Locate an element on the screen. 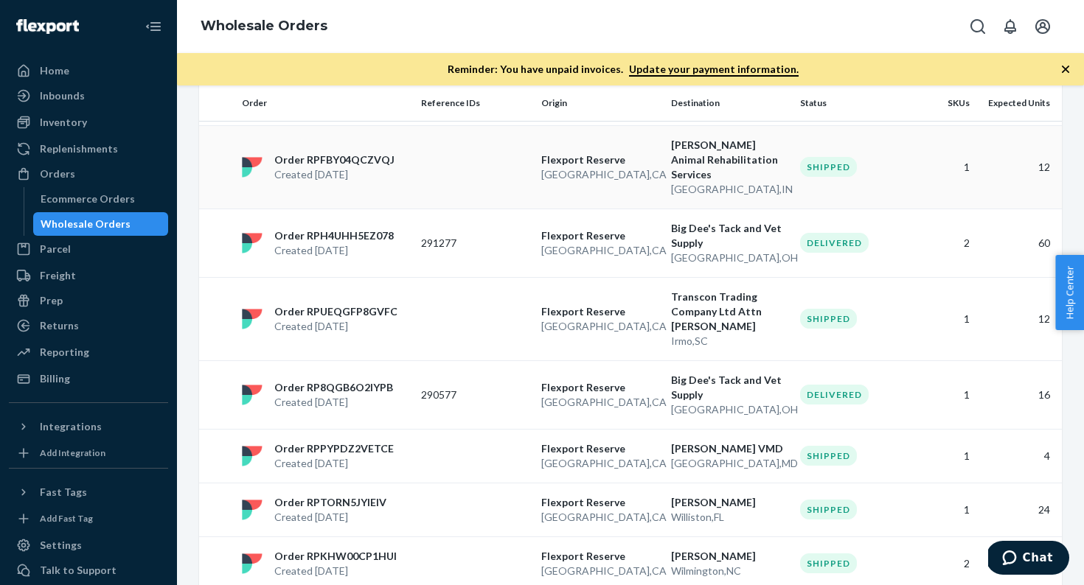 The height and width of the screenshot is (585, 1084). div: Returns is located at coordinates (59, 326).